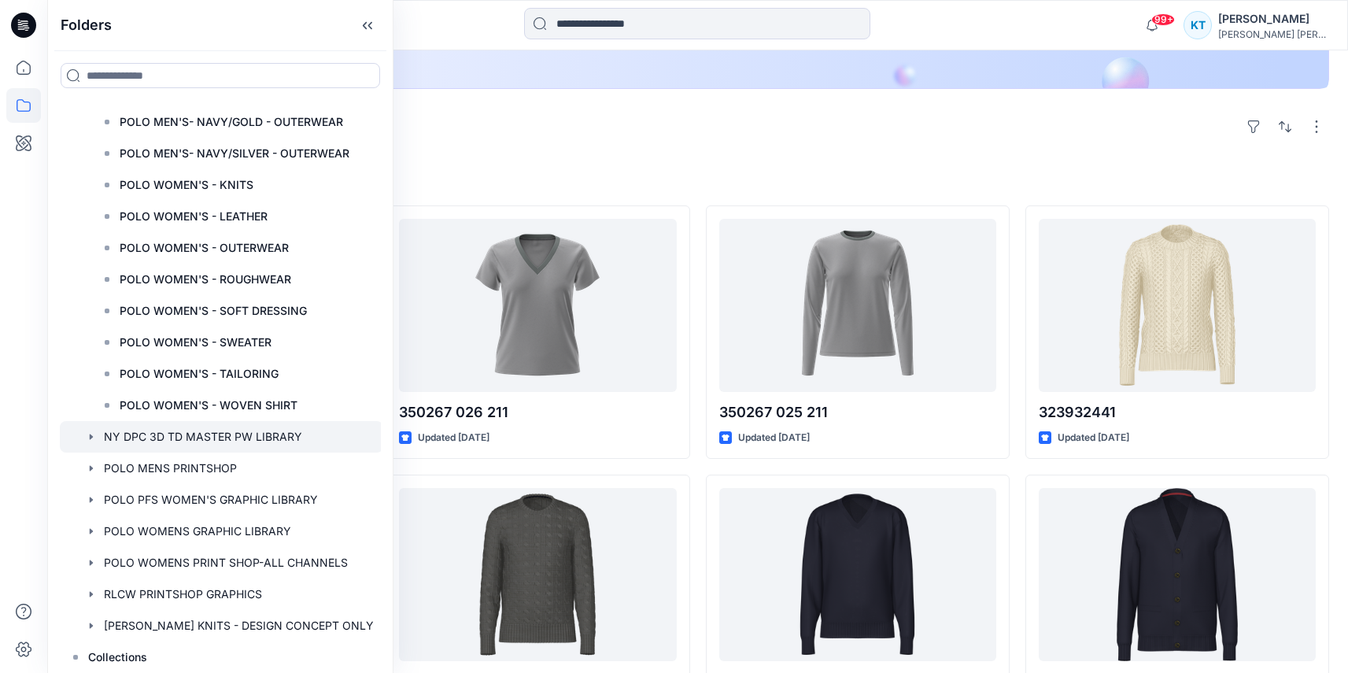  What do you see at coordinates (857, 412) in the screenshot?
I see `p: 350267 025 211` at bounding box center [857, 412].